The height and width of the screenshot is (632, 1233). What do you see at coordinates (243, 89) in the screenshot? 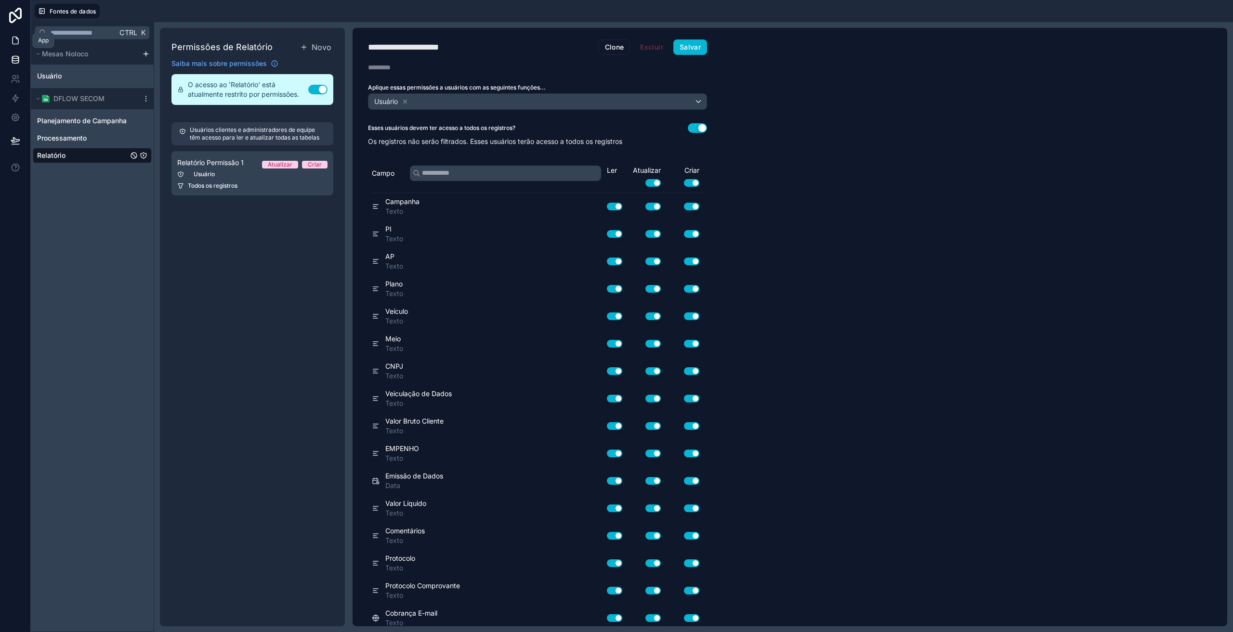
I see `font: O acesso ao 'Relatório' está atualmente restrito por permissões.` at bounding box center [243, 89].